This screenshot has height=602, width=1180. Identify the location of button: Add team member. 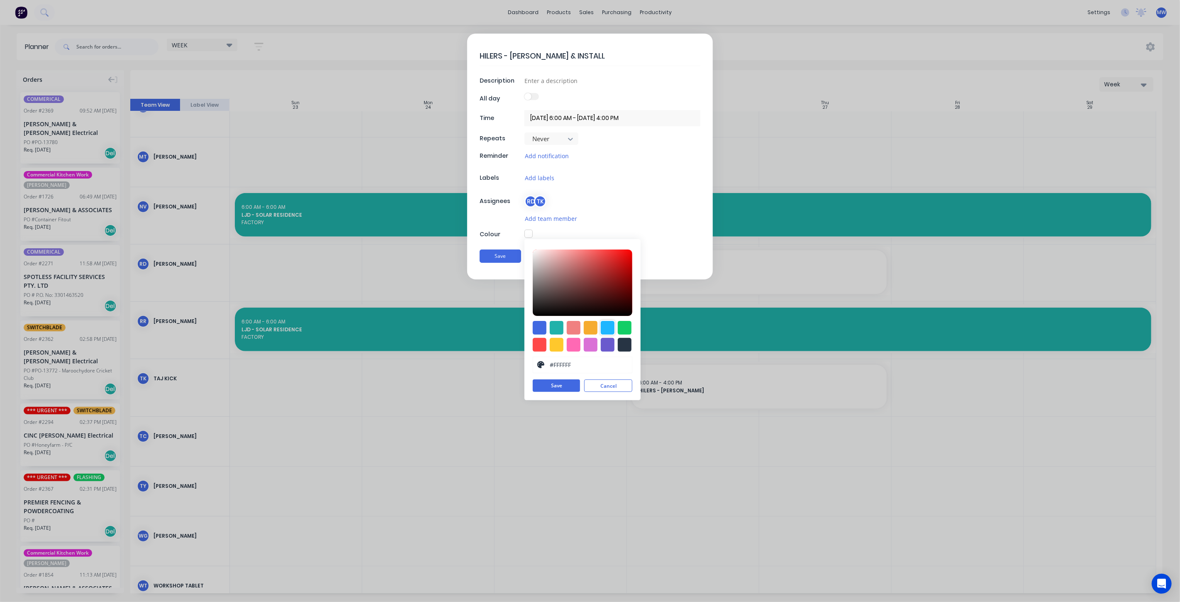
(551, 218).